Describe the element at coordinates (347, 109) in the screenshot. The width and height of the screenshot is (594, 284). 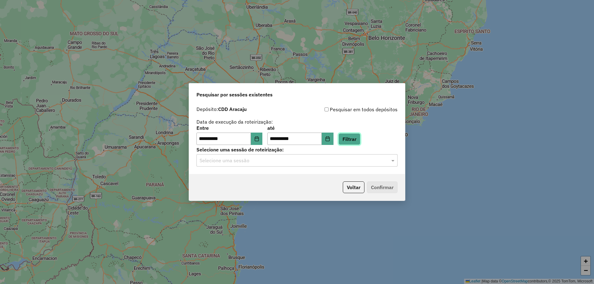
I see `div: Pesquisar em todos depósitos` at that location.